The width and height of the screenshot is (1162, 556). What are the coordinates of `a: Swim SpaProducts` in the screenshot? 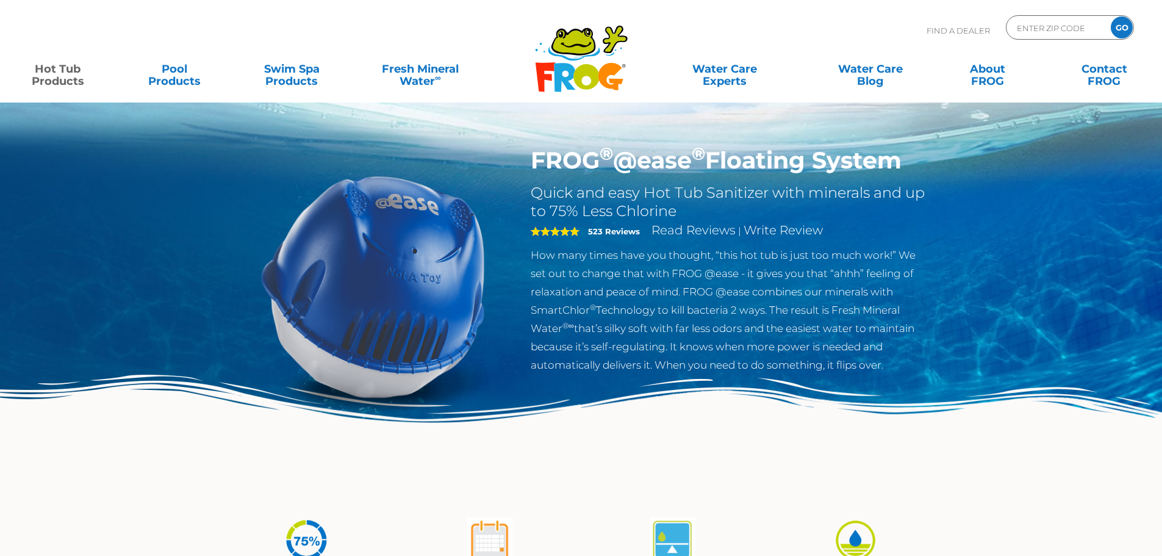 It's located at (292, 69).